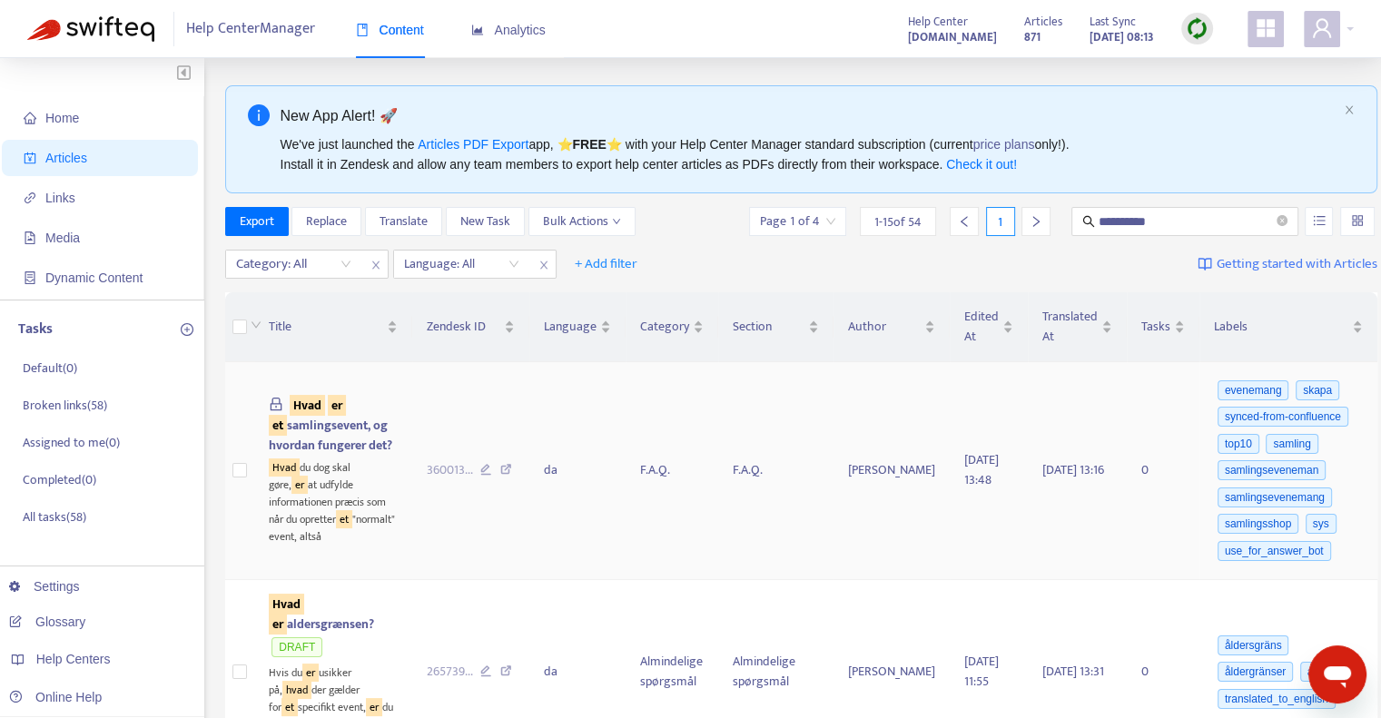 The height and width of the screenshot is (718, 1381). I want to click on span: Edited At, so click(982, 327).